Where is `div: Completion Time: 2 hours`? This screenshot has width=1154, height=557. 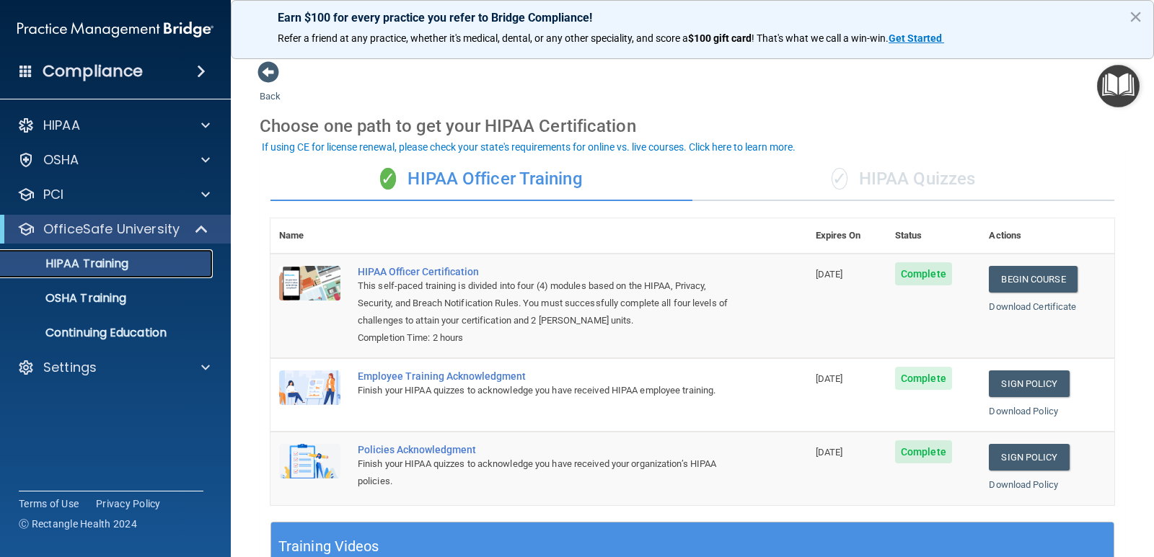
div: Completion Time: 2 hours is located at coordinates (546, 338).